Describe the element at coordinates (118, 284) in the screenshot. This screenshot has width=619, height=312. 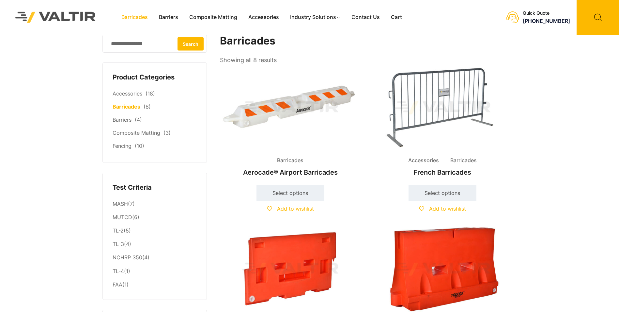
I see `a: FAA` at that location.